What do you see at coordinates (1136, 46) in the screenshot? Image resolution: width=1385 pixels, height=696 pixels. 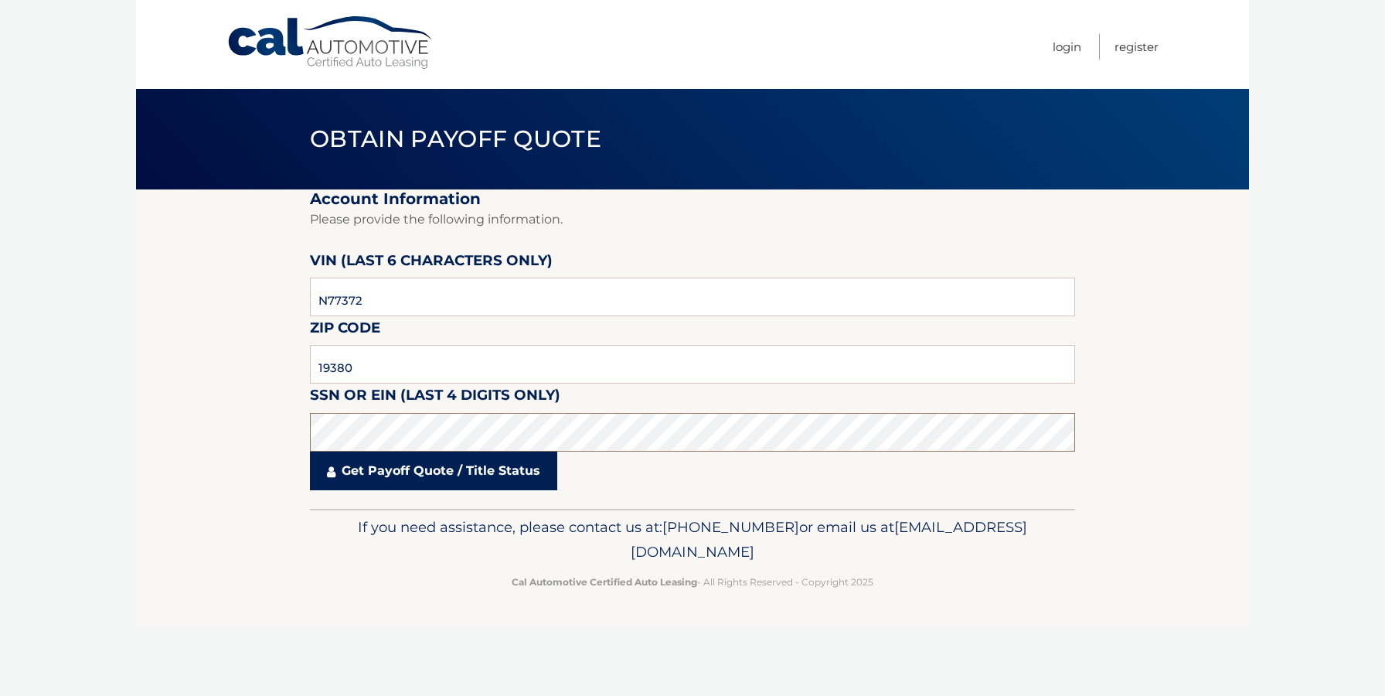 I see `a: Register` at bounding box center [1136, 46].